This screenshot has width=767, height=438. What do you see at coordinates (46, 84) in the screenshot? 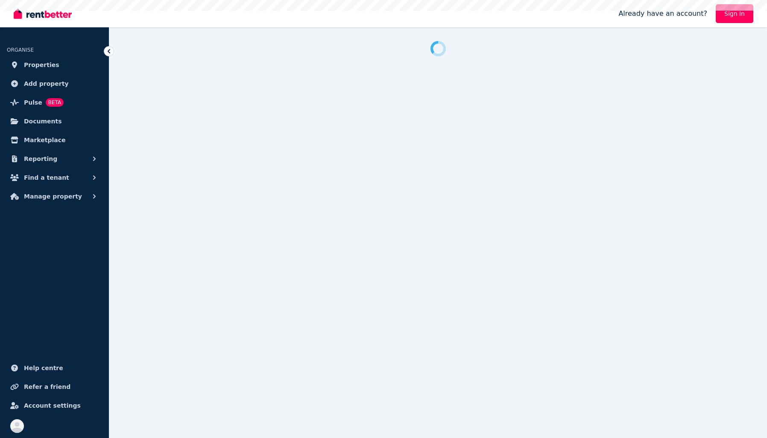
I see `span: Add property` at bounding box center [46, 84].